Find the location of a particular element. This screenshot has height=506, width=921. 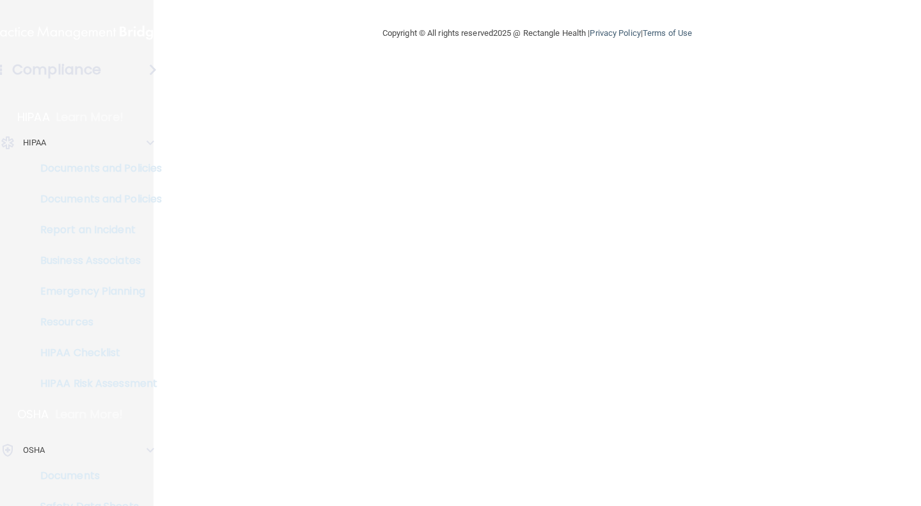

p: Emergency Planning is located at coordinates (95, 291).